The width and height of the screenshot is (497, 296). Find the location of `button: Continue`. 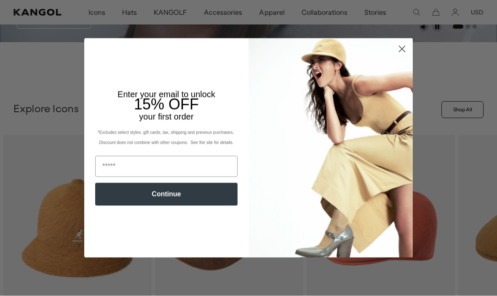

button: Continue is located at coordinates (166, 194).